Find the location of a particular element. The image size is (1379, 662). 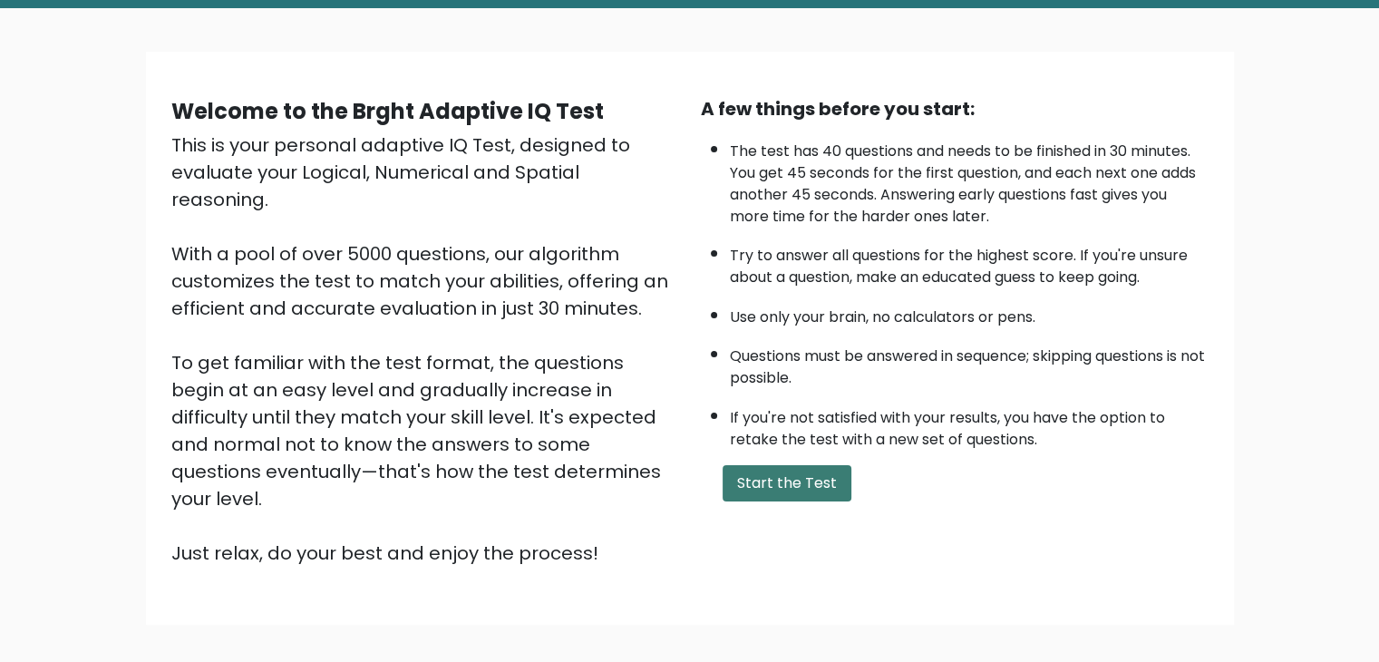

li: If you're not satisfied with your results, you have the option to retake the test with a new set ... is located at coordinates (969, 424).